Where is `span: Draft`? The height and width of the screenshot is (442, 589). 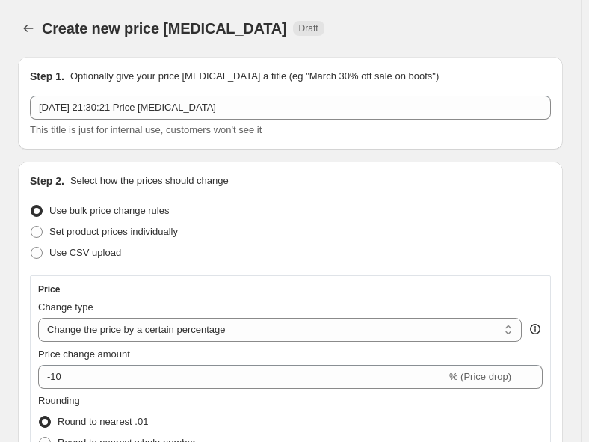
span: Draft is located at coordinates (309, 28).